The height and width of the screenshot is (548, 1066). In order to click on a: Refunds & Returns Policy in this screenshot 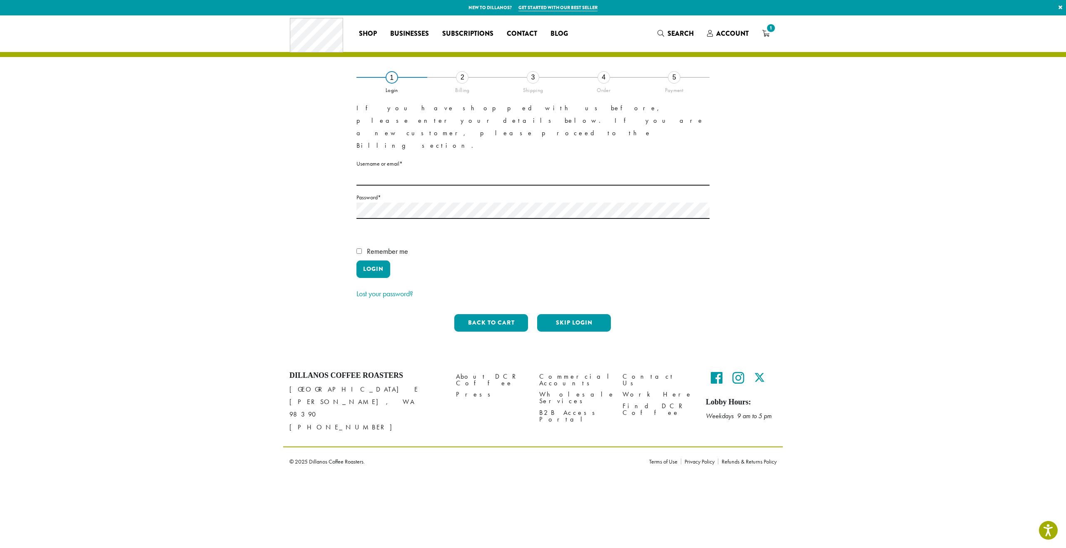, I will do `click(747, 462)`.